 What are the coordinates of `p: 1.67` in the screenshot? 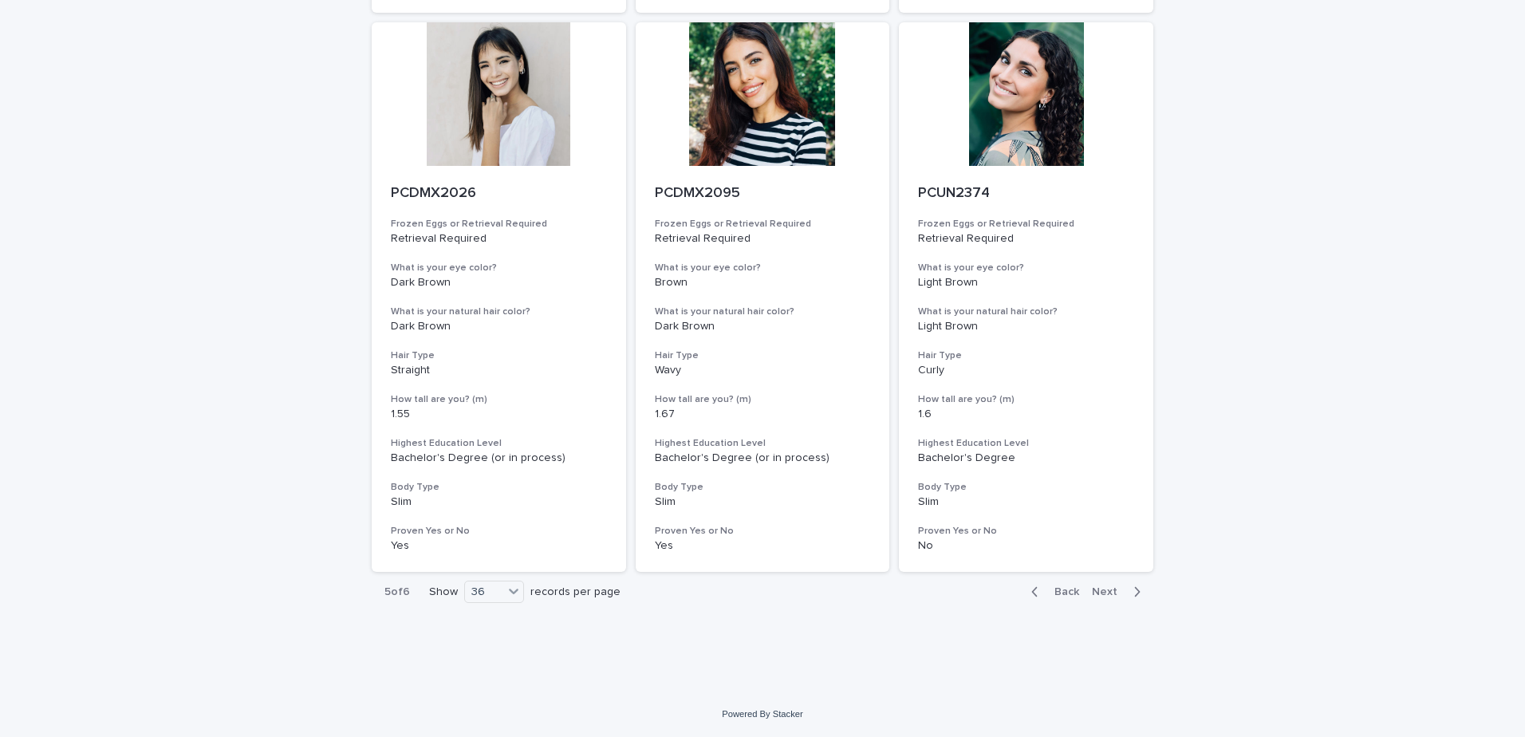 It's located at (763, 414).